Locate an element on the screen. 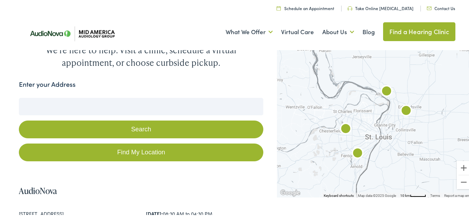 This screenshot has width=469, height=216. a: Find My Location is located at coordinates (141, 152).